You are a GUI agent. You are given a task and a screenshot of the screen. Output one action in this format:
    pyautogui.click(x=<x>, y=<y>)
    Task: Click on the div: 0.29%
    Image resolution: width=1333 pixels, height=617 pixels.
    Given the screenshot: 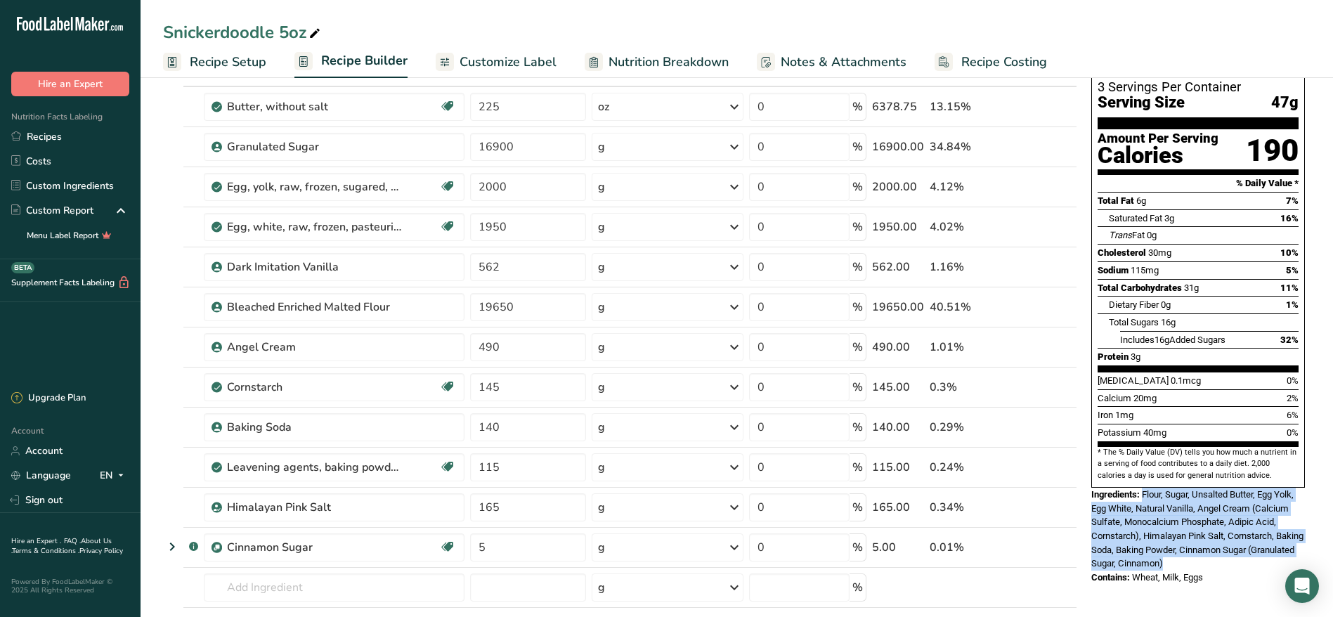 What is the action you would take?
    pyautogui.click(x=970, y=427)
    